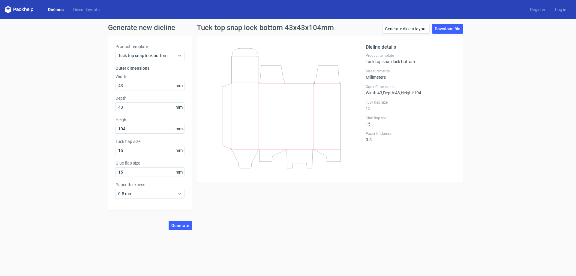  Describe the element at coordinates (411, 137) in the screenshot. I see `div: 0.5` at that location.